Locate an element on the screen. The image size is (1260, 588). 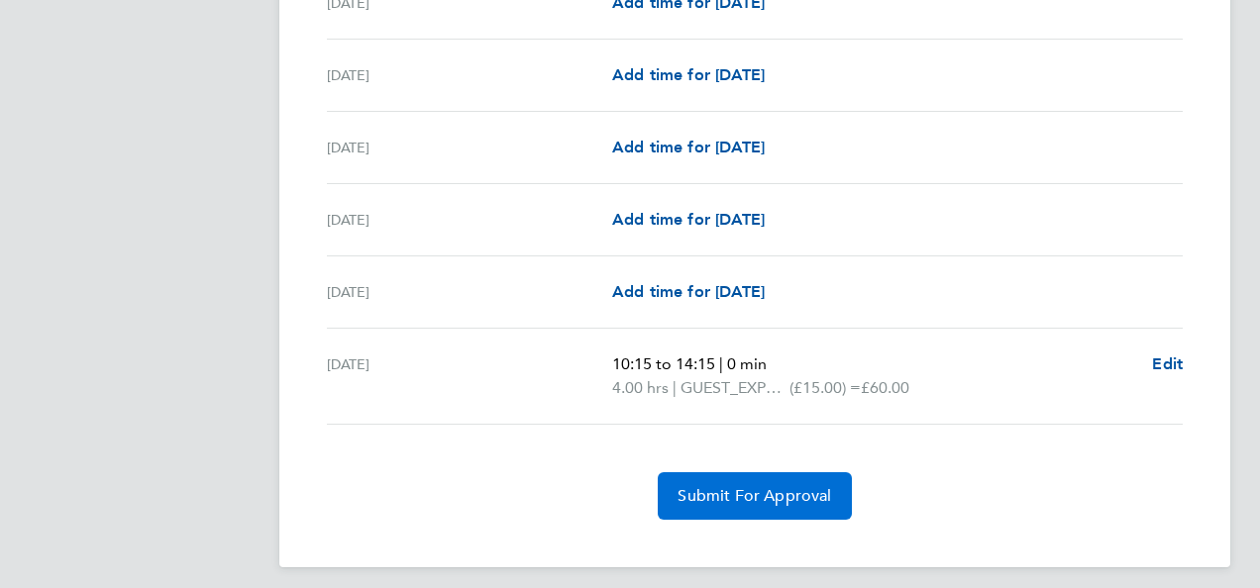
a: Edit is located at coordinates (1167, 365).